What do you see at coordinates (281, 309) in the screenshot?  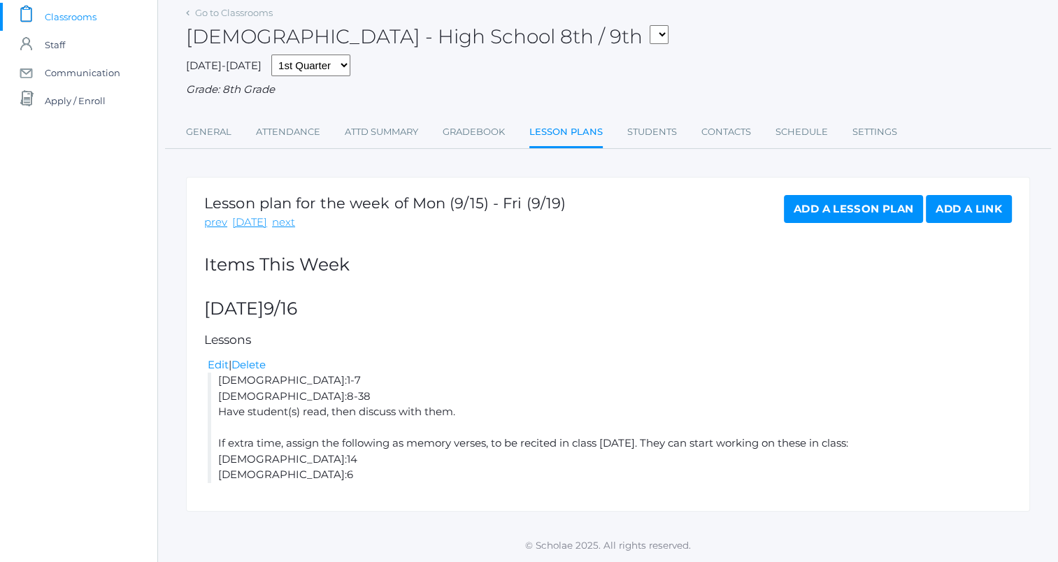 I see `span: 9/16` at bounding box center [281, 309].